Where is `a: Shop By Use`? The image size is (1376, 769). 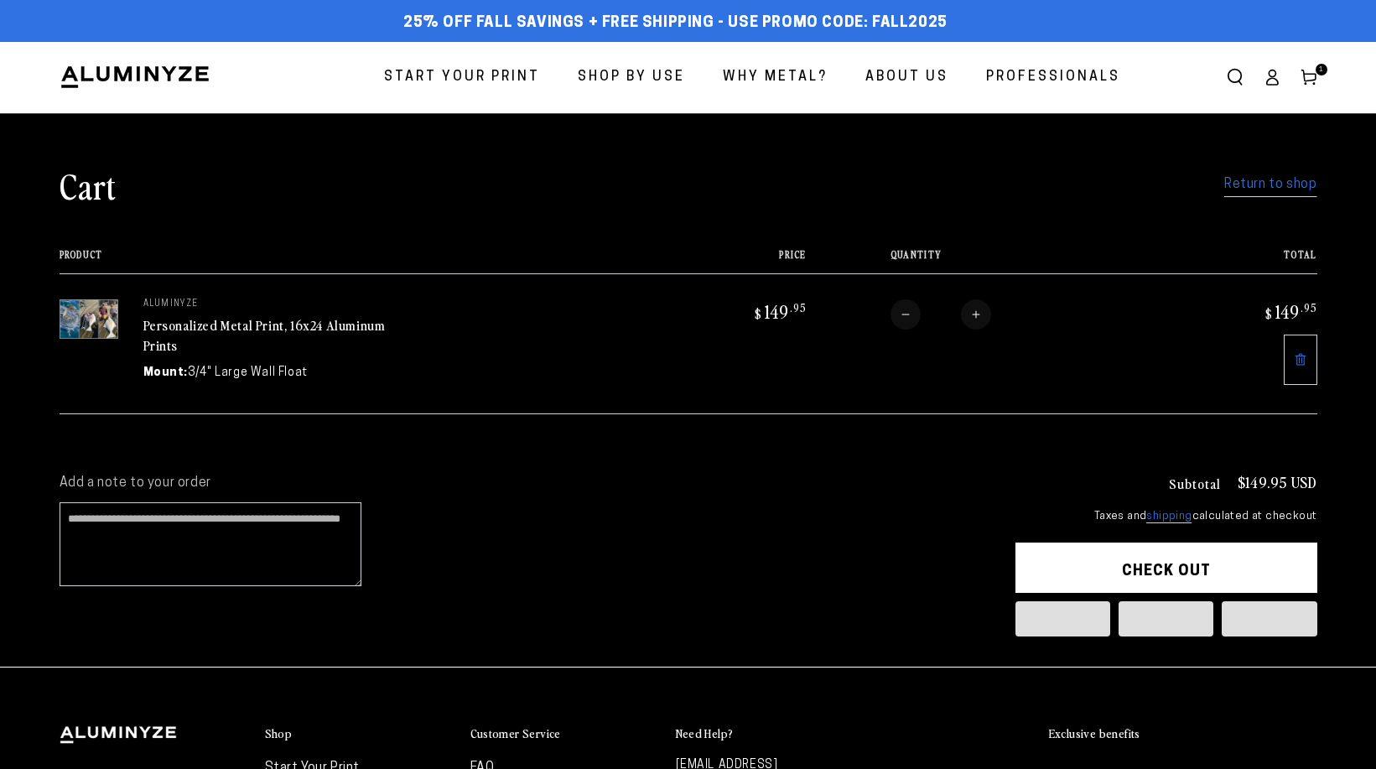
a: Shop By Use is located at coordinates (631, 77).